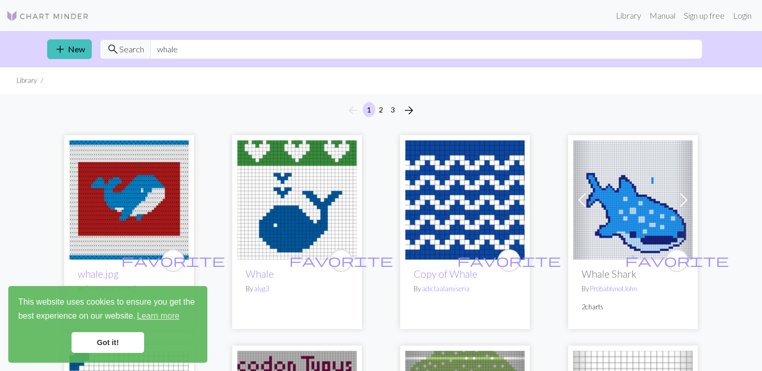  I want to click on img: aa00ae5921334b0dc1ec3a5688ac4dfd.jpg, so click(633, 200).